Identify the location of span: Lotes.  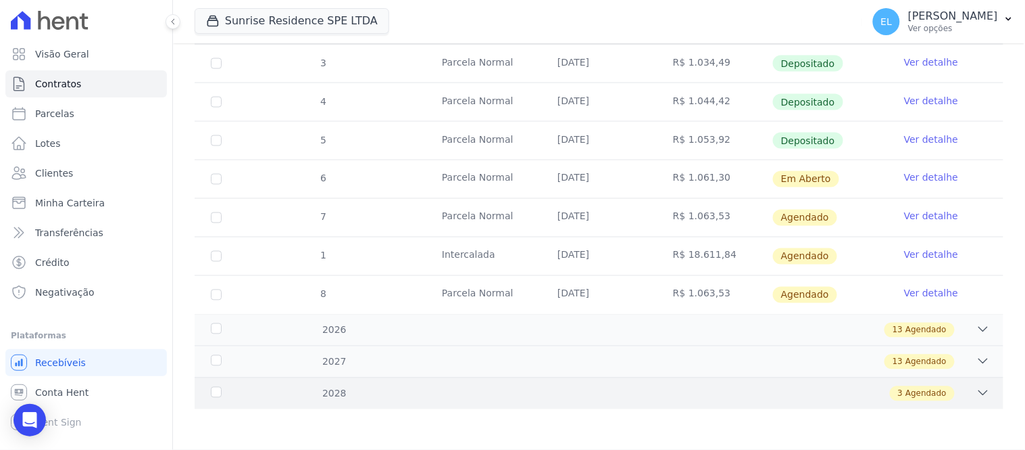
(48, 143).